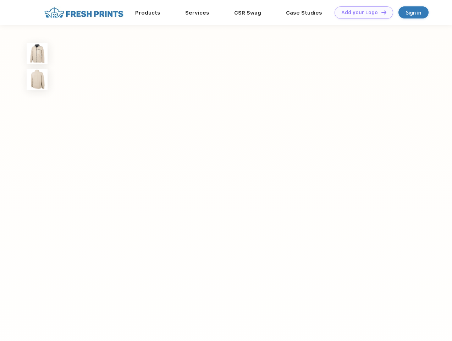 Image resolution: width=452 pixels, height=341 pixels. What do you see at coordinates (414, 12) in the screenshot?
I see `a: Sign in` at bounding box center [414, 12].